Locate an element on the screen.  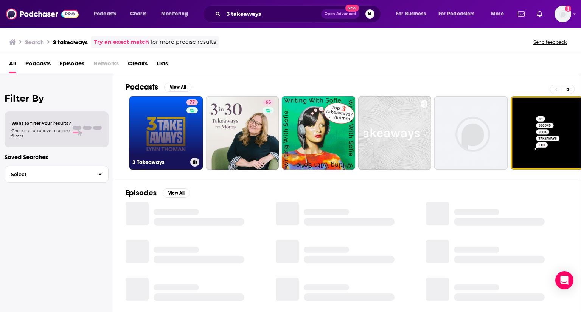
div: Search podcasts, credits, & more... is located at coordinates (299, 14).